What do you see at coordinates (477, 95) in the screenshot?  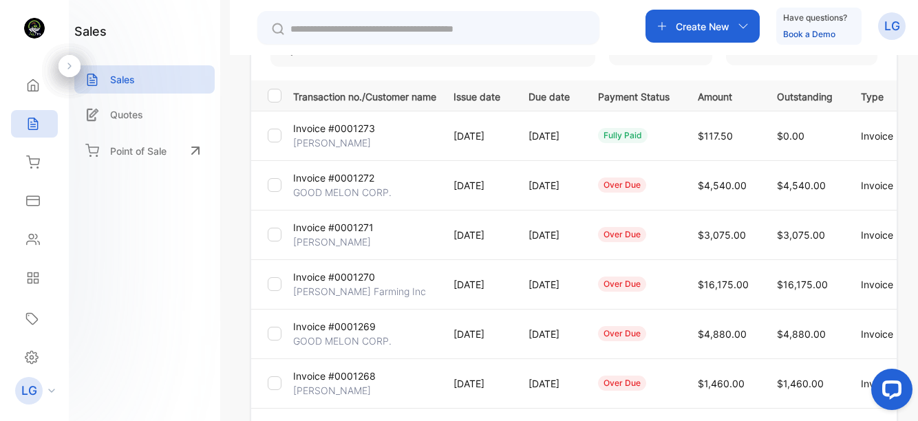 I see `p: Issue date` at bounding box center [477, 95].